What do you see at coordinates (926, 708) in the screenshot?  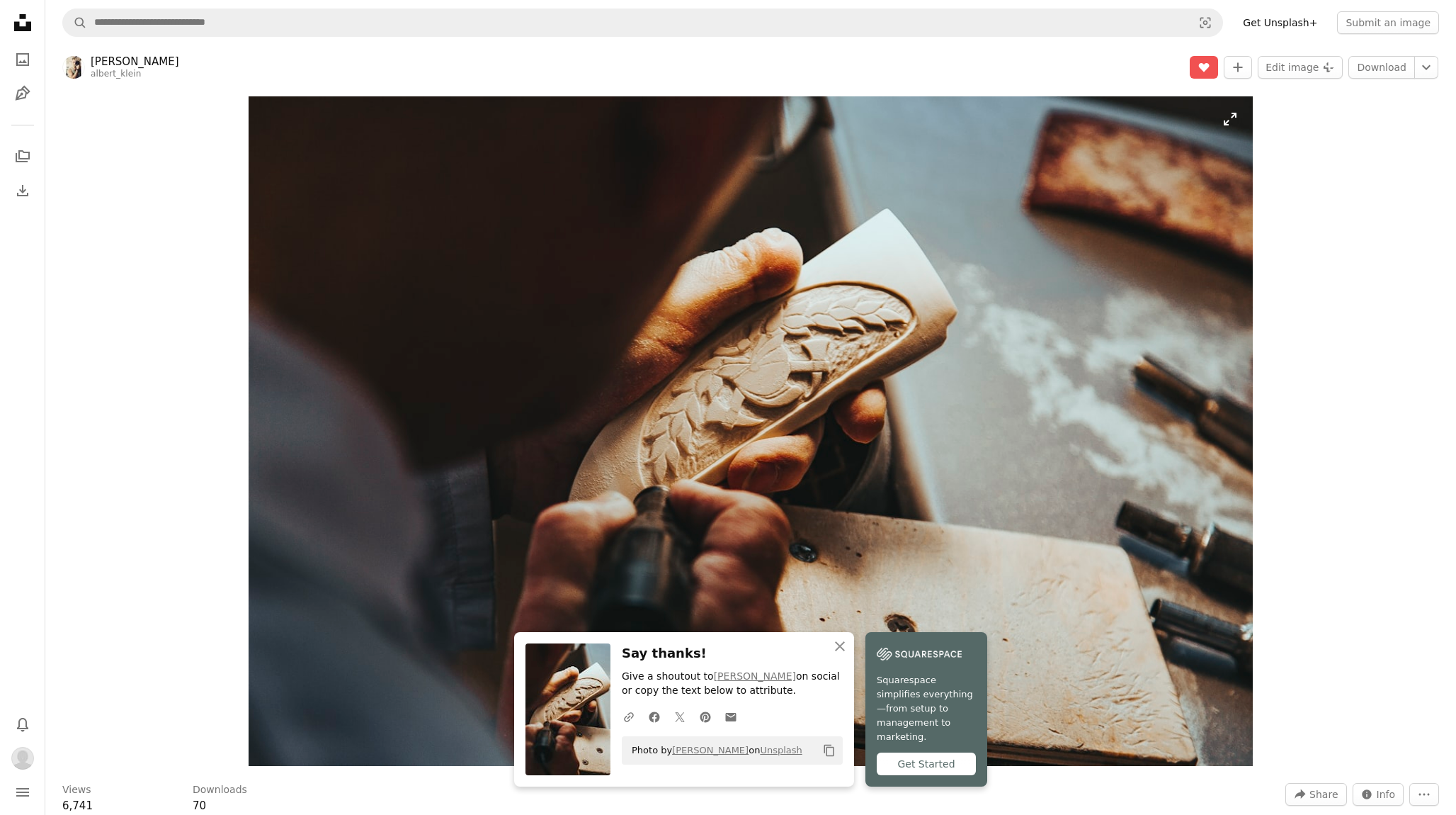 I see `span: Squarespace simplifies everything—from setup to management to marketing.` at bounding box center [926, 708].